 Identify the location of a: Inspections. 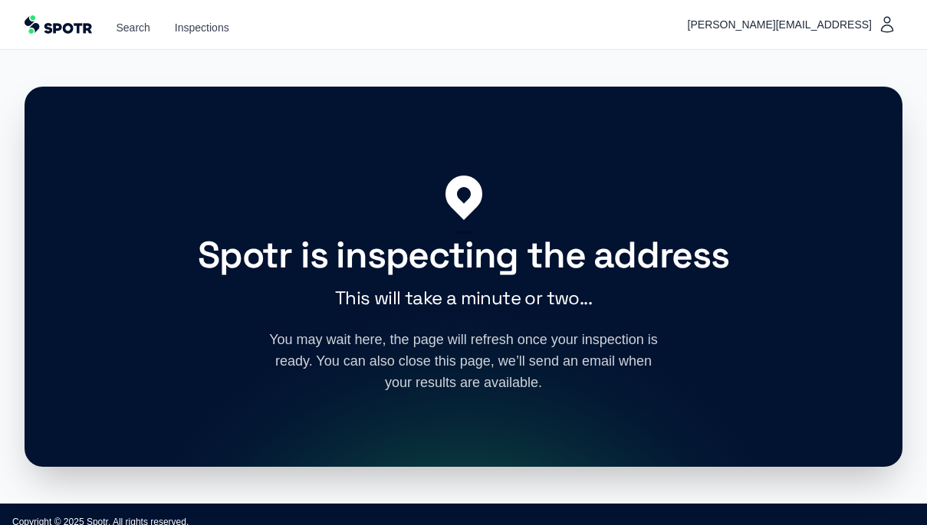
(202, 28).